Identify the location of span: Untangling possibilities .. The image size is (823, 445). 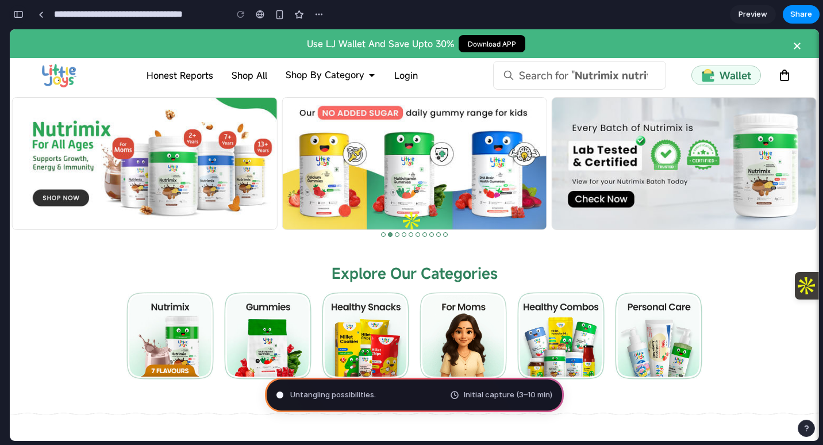
(333, 395).